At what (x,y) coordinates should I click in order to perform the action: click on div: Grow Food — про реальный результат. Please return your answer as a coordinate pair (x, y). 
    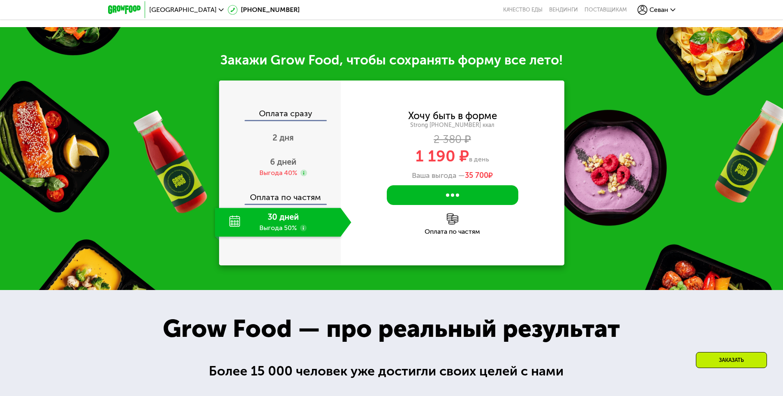
    Looking at the image, I should click on (391, 329).